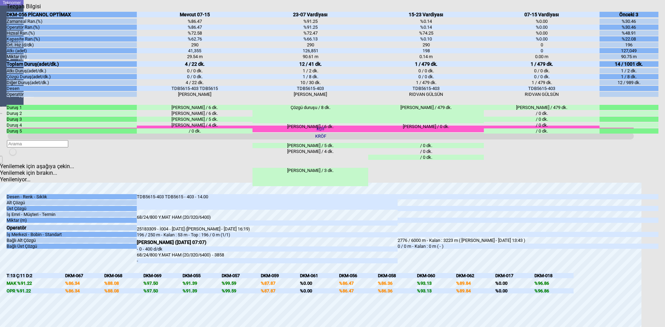  Describe the element at coordinates (629, 45) in the screenshot. I see `div: 196` at that location.